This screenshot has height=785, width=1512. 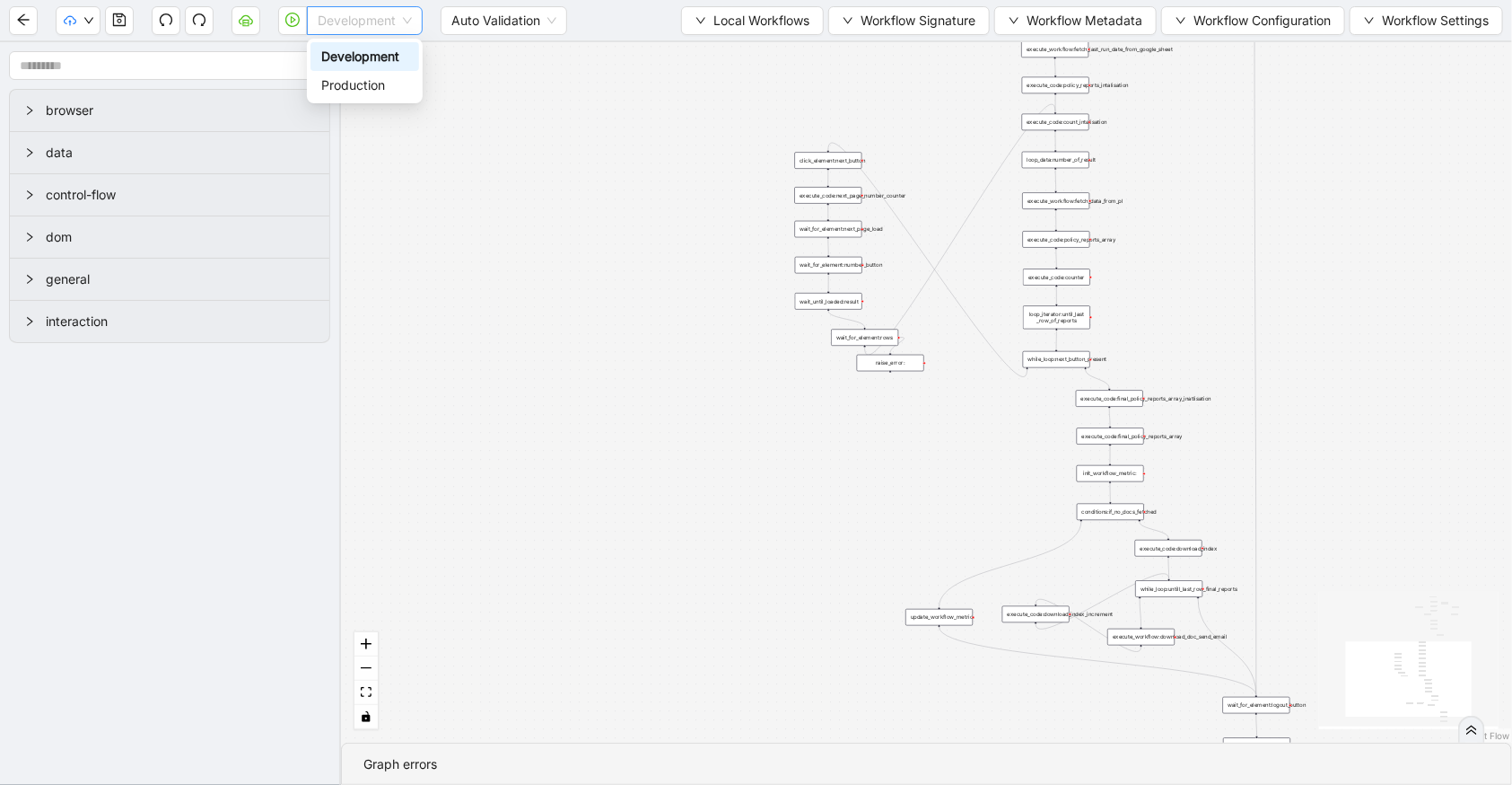 I want to click on div: loop_data:number_of_result, so click(x=1055, y=159).